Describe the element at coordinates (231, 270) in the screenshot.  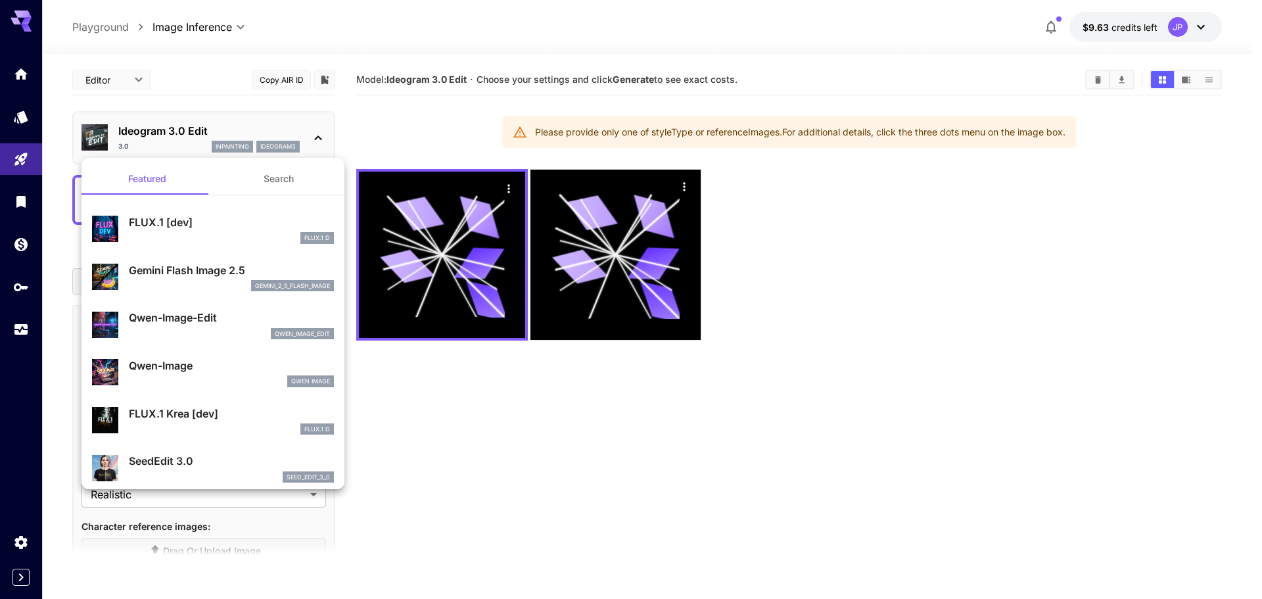
I see `p: Gemini Flash Image 2.5` at that location.